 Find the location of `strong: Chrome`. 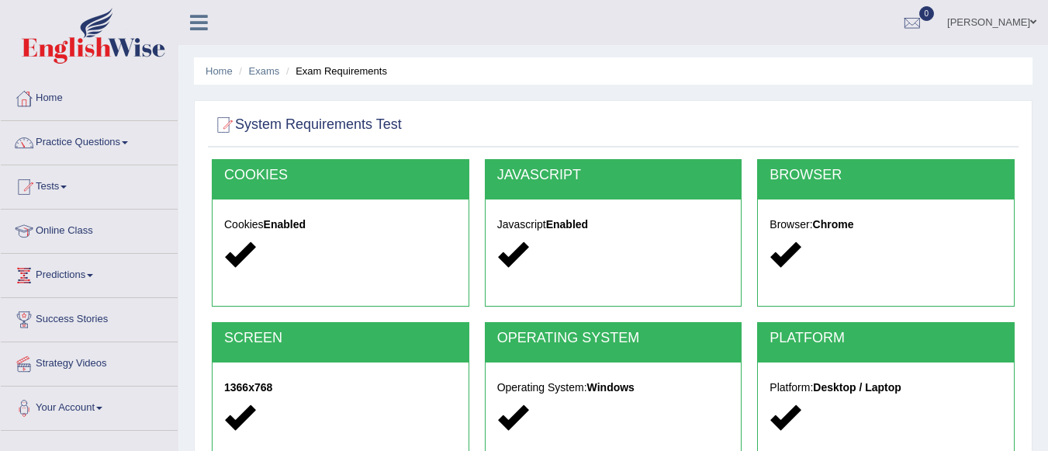

strong: Chrome is located at coordinates (833, 224).